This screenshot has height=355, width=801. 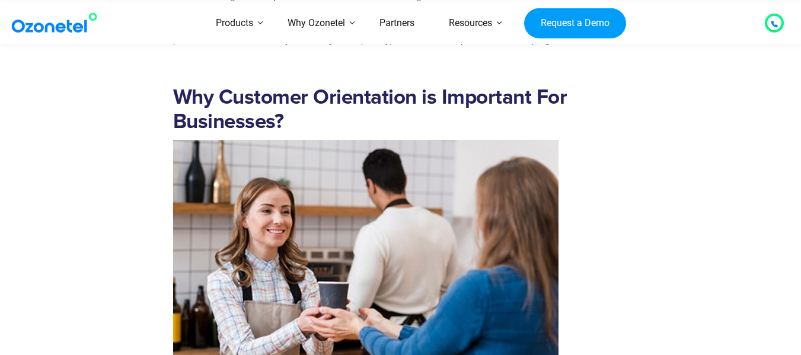 I want to click on a: Why Ozonetel, so click(x=316, y=23).